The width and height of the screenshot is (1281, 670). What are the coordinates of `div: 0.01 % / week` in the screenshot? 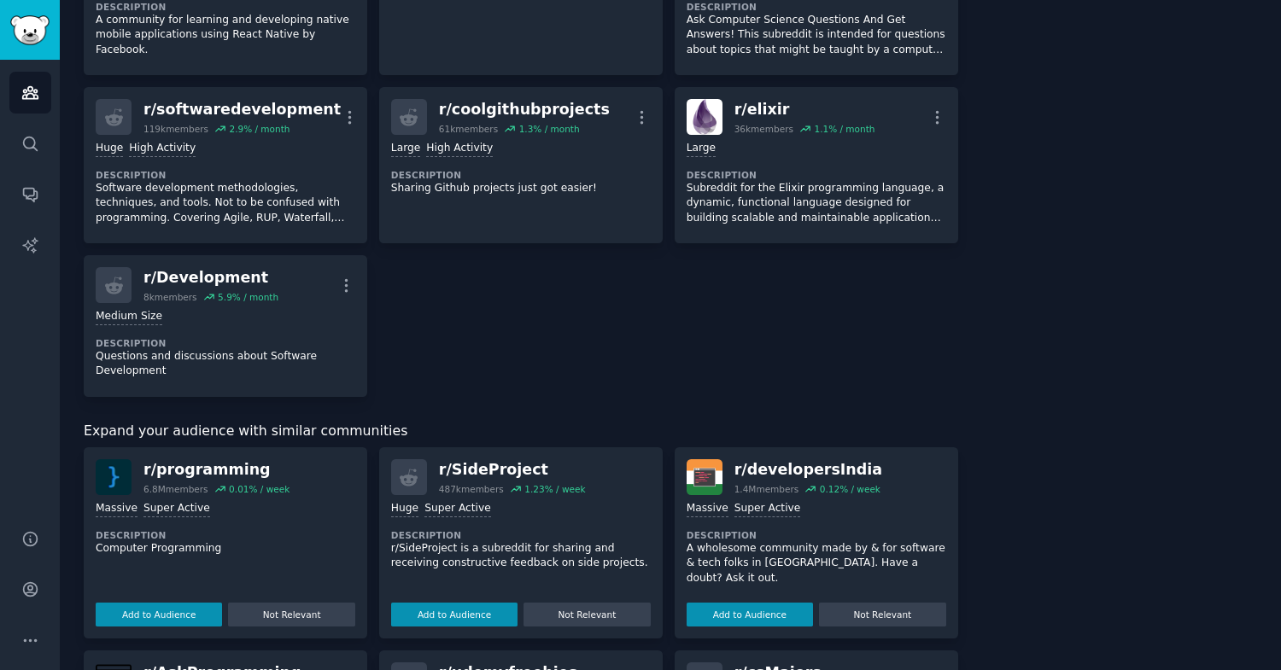 It's located at (259, 489).